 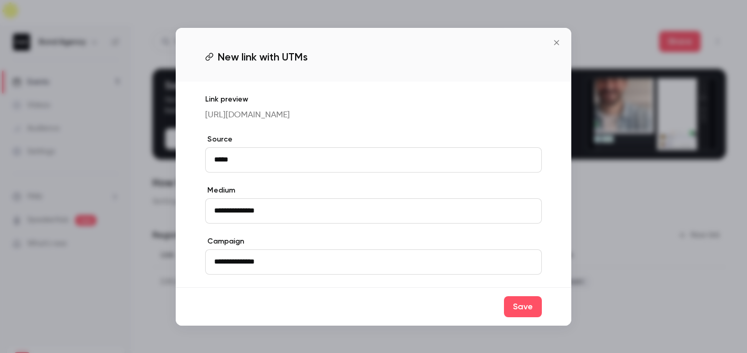 I want to click on button: Save, so click(x=523, y=307).